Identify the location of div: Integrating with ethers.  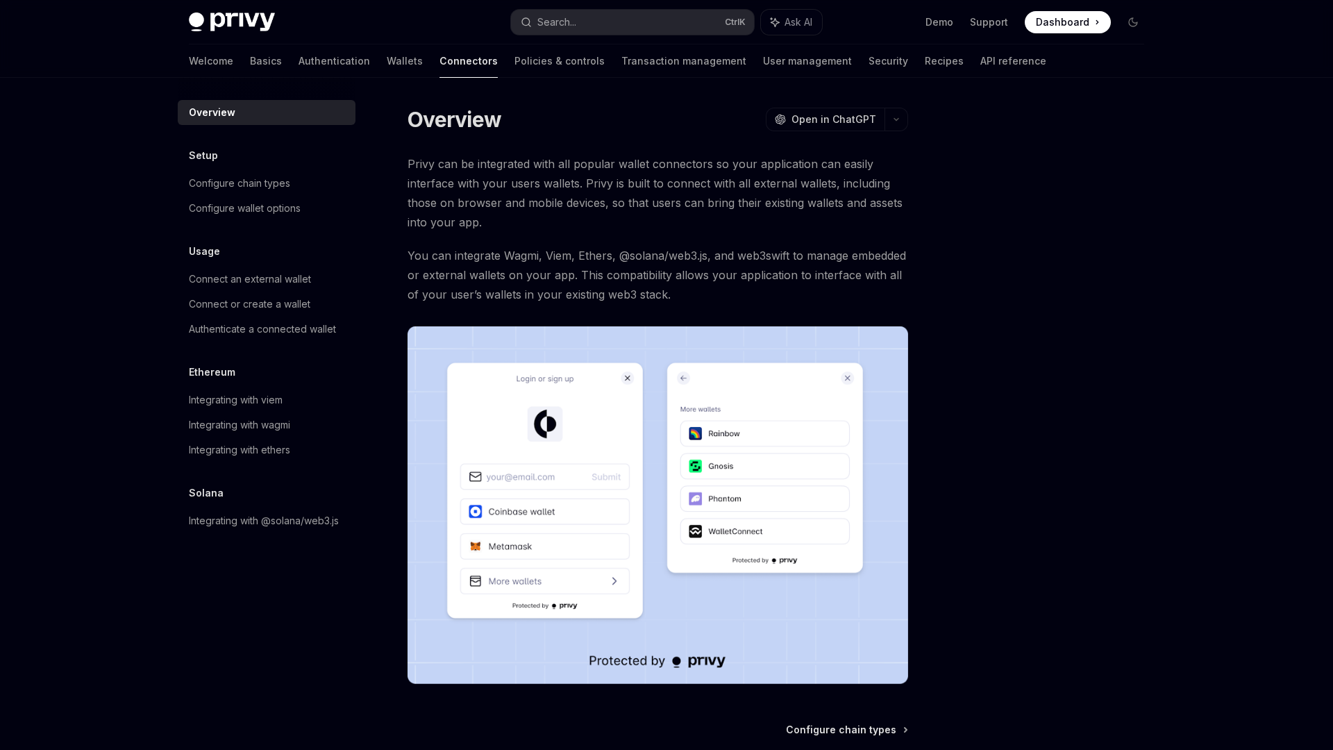
(240, 450).